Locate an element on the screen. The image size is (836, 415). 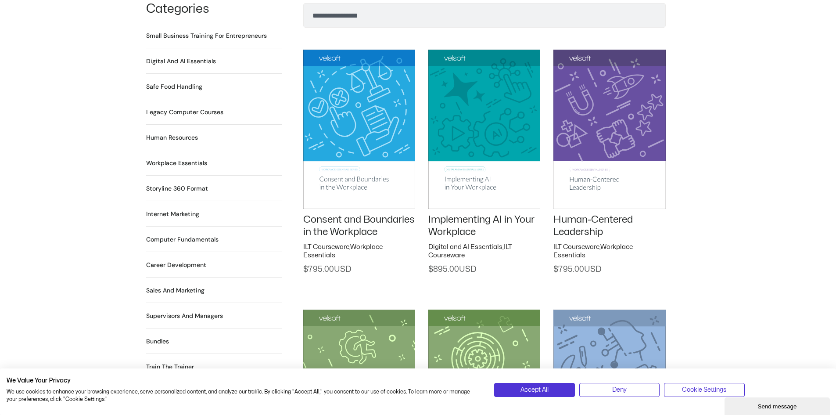
h2: Small Business Training for Entrepreneurs is located at coordinates (206, 36).